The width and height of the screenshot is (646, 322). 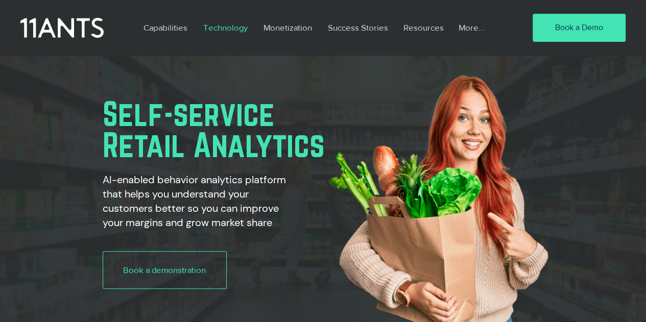 I want to click on span: Book a Demo, so click(x=579, y=28).